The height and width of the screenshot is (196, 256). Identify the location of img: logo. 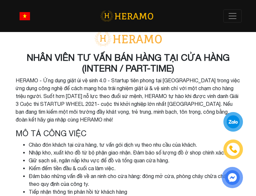
(127, 16).